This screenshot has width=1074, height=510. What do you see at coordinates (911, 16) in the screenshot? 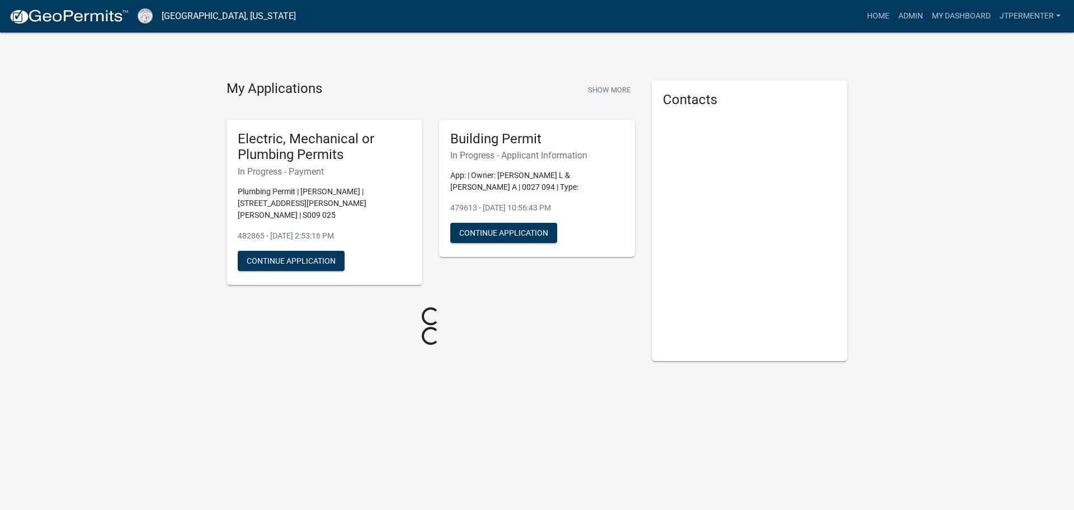
I see `a: Admin` at bounding box center [911, 16].